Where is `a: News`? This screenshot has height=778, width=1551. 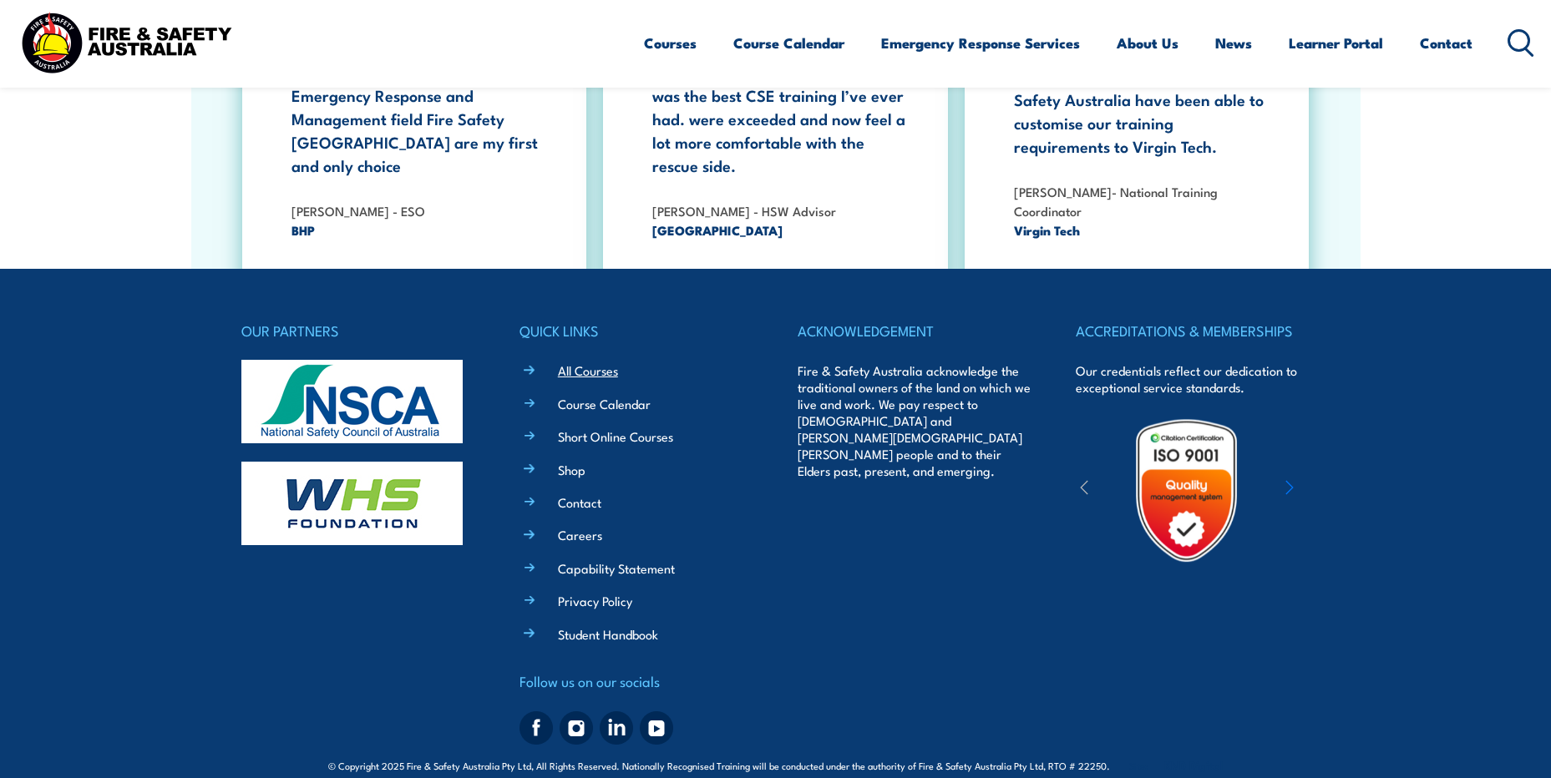
a: News is located at coordinates (1233, 43).